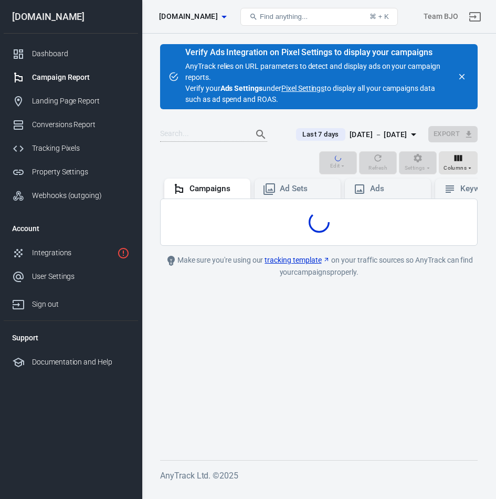 The image size is (496, 499). Describe the element at coordinates (202, 134) in the screenshot. I see `input: Search...` at that location.